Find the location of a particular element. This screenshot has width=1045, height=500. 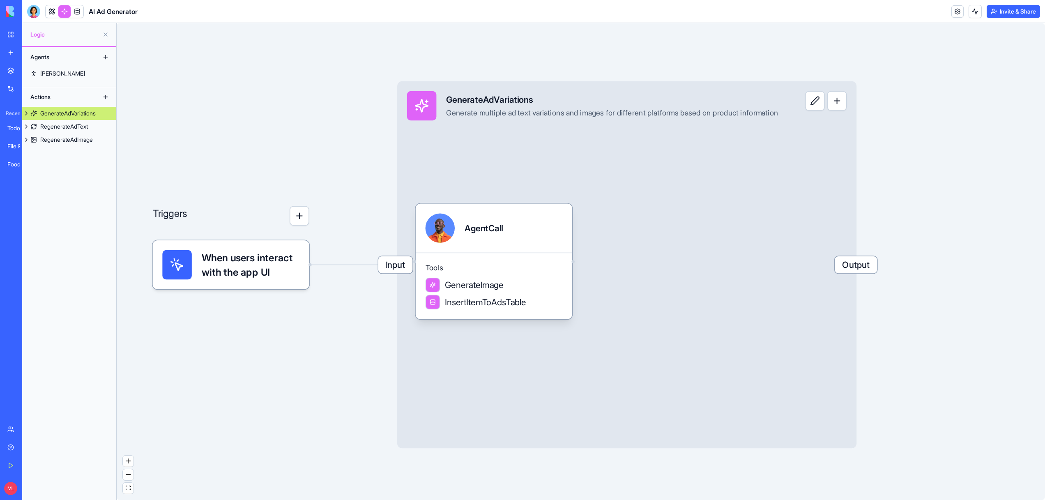

a: GenerateAdVariations is located at coordinates (69, 113).